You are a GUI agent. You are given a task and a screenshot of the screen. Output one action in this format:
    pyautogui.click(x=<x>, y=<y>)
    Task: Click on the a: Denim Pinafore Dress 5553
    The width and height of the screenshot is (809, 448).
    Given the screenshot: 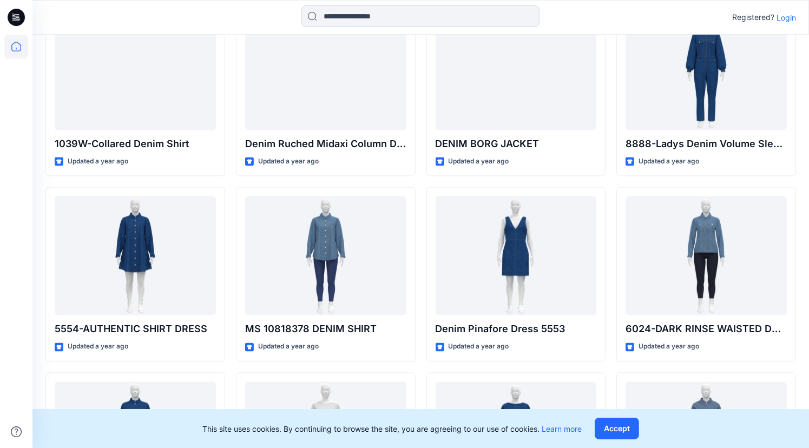 What is the action you would take?
    pyautogui.click(x=516, y=256)
    